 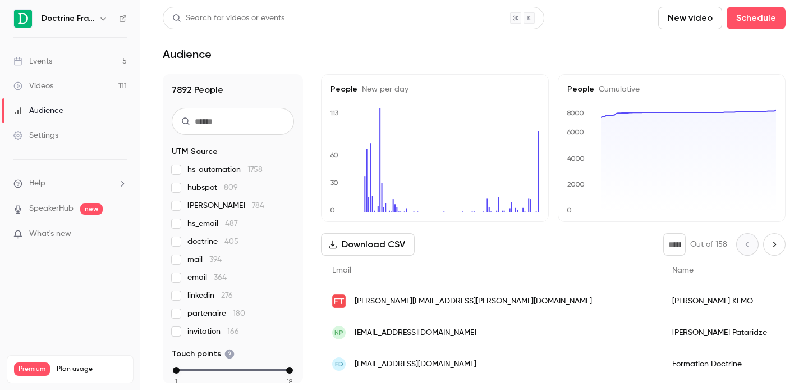 I want to click on span: Name, so click(x=683, y=270).